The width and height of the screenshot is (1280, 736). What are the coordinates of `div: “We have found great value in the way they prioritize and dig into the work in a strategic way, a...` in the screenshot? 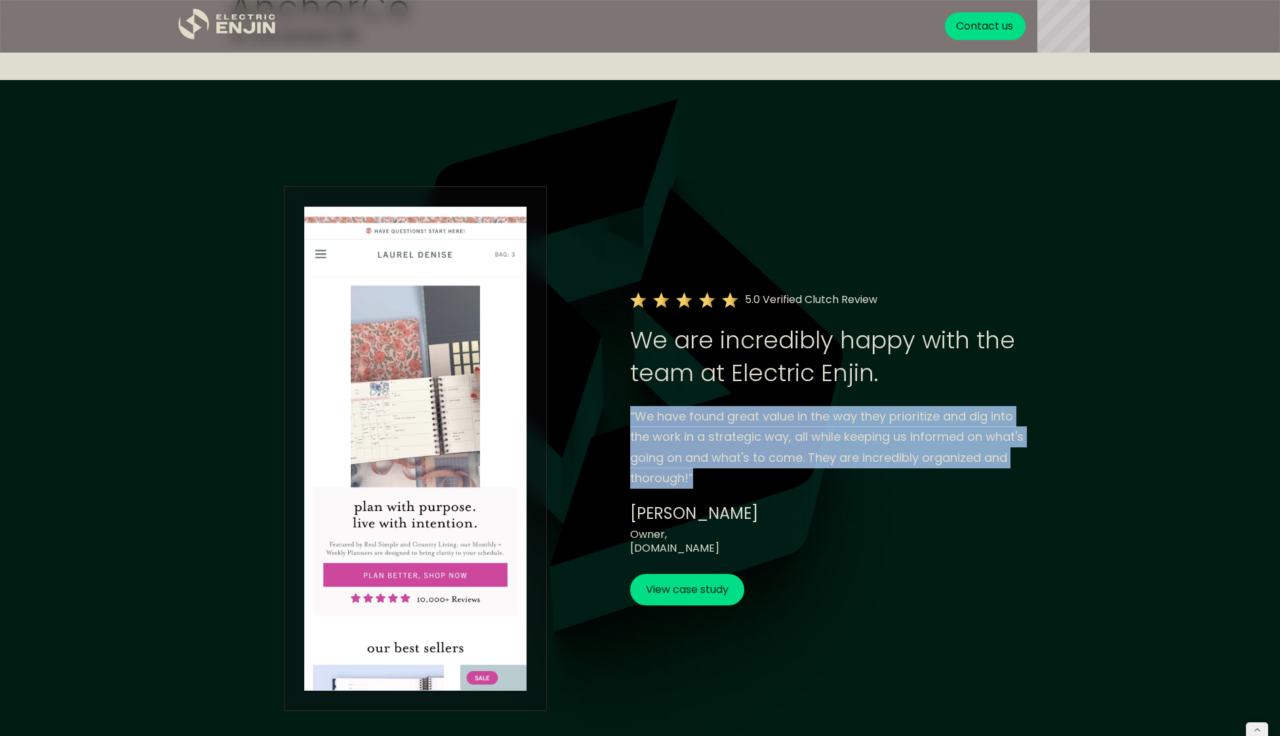 It's located at (829, 447).